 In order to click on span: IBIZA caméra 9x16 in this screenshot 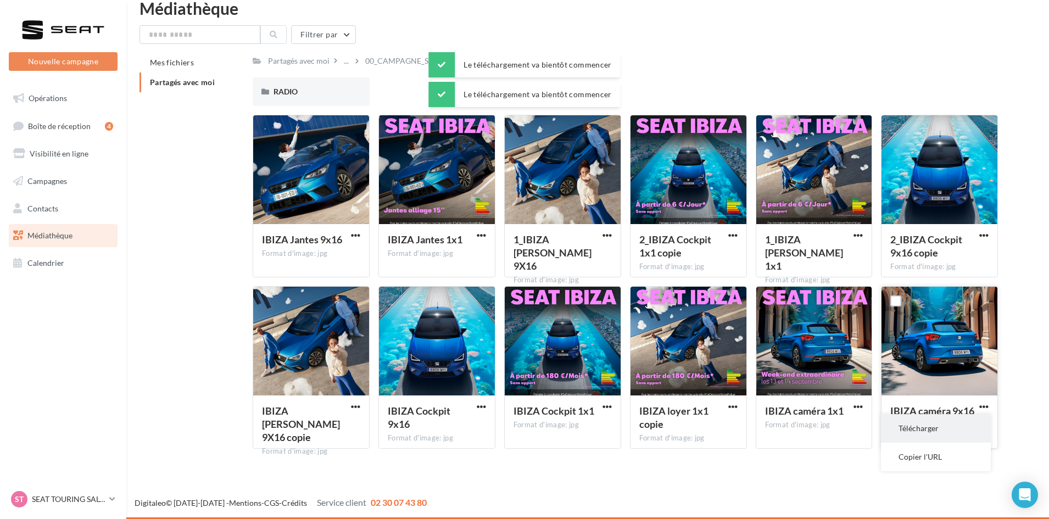, I will do `click(932, 411)`.